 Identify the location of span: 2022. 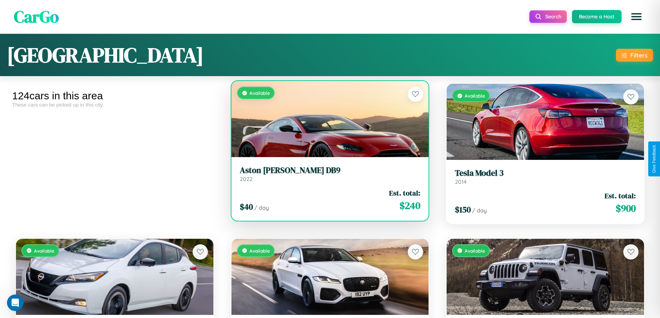
(246, 179).